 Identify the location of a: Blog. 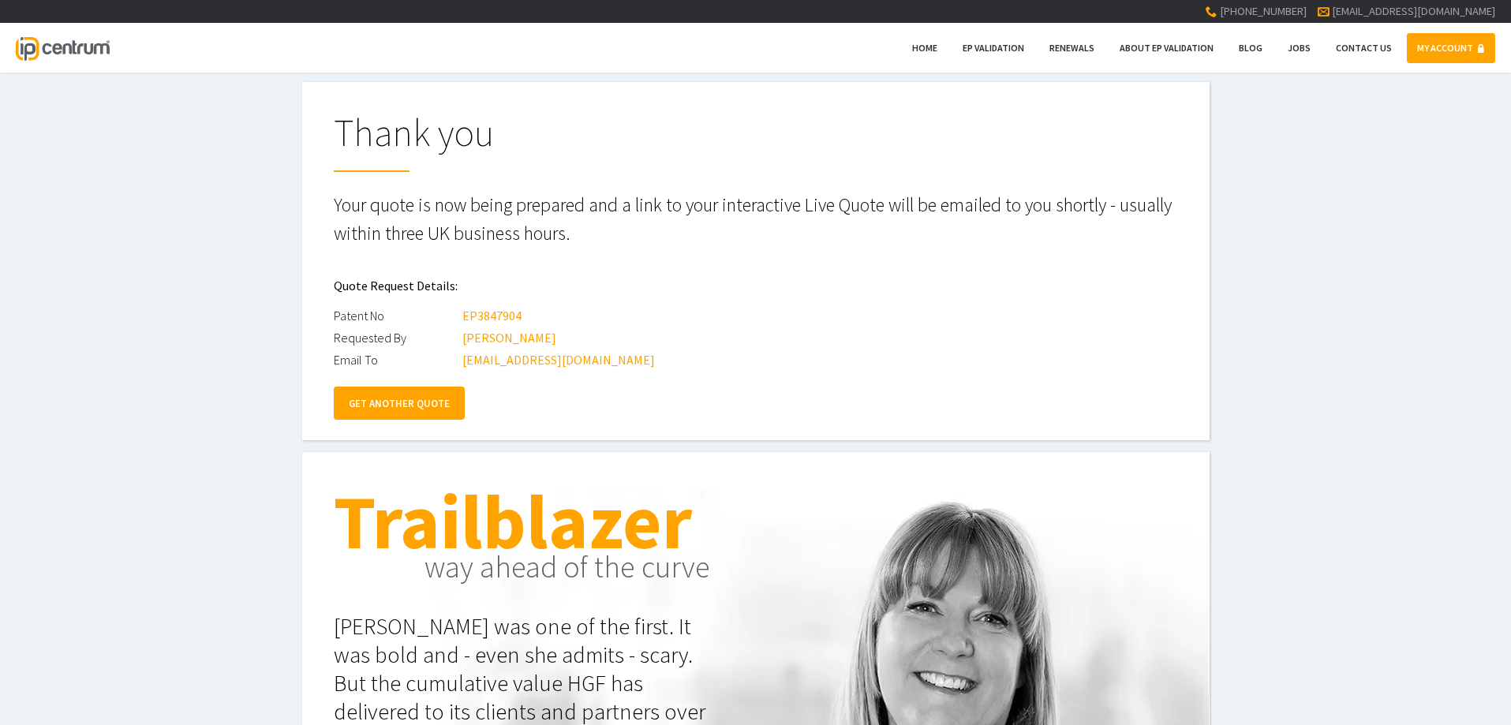
(1251, 48).